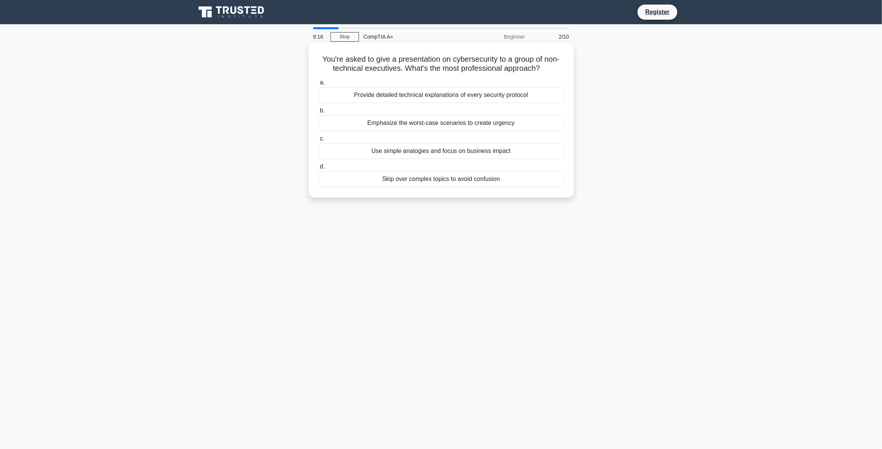 The width and height of the screenshot is (882, 449). What do you see at coordinates (344, 37) in the screenshot?
I see `a: Stop` at bounding box center [344, 37].